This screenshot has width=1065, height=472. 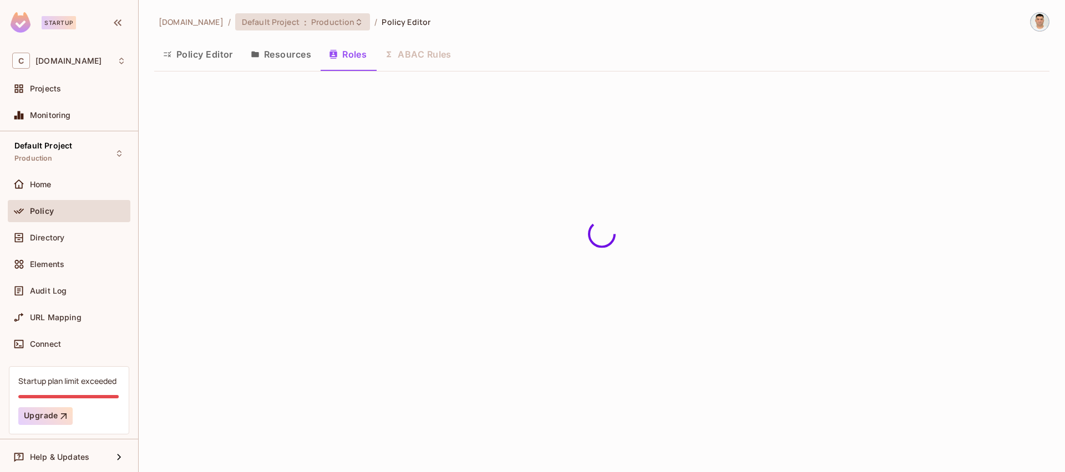 I want to click on div: Startup, so click(x=59, y=23).